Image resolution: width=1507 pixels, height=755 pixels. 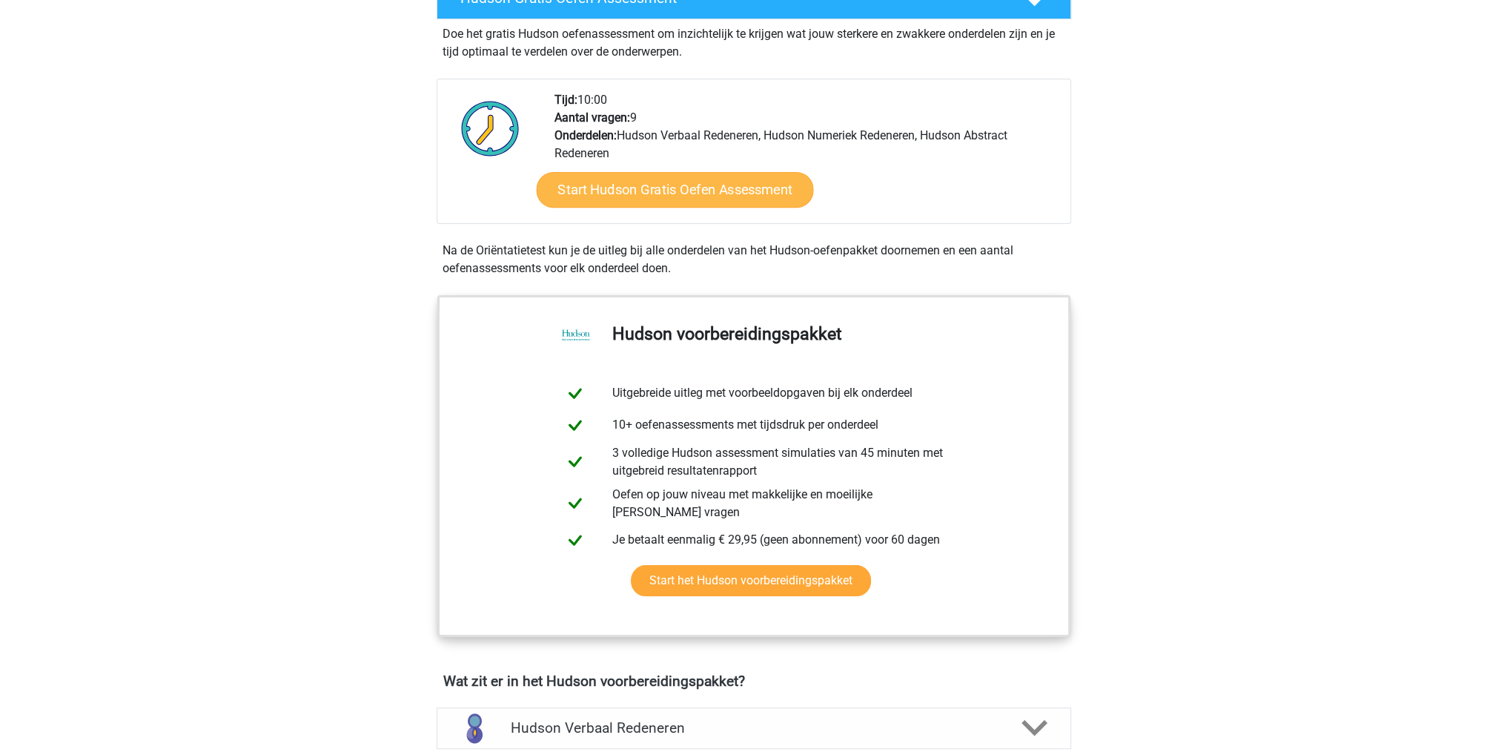 What do you see at coordinates (566, 99) in the screenshot?
I see `b: Tijd:` at bounding box center [566, 99].